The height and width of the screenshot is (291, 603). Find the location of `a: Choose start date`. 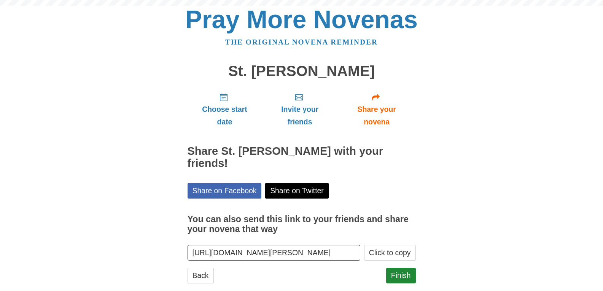

a: Choose start date is located at coordinates (225, 109).